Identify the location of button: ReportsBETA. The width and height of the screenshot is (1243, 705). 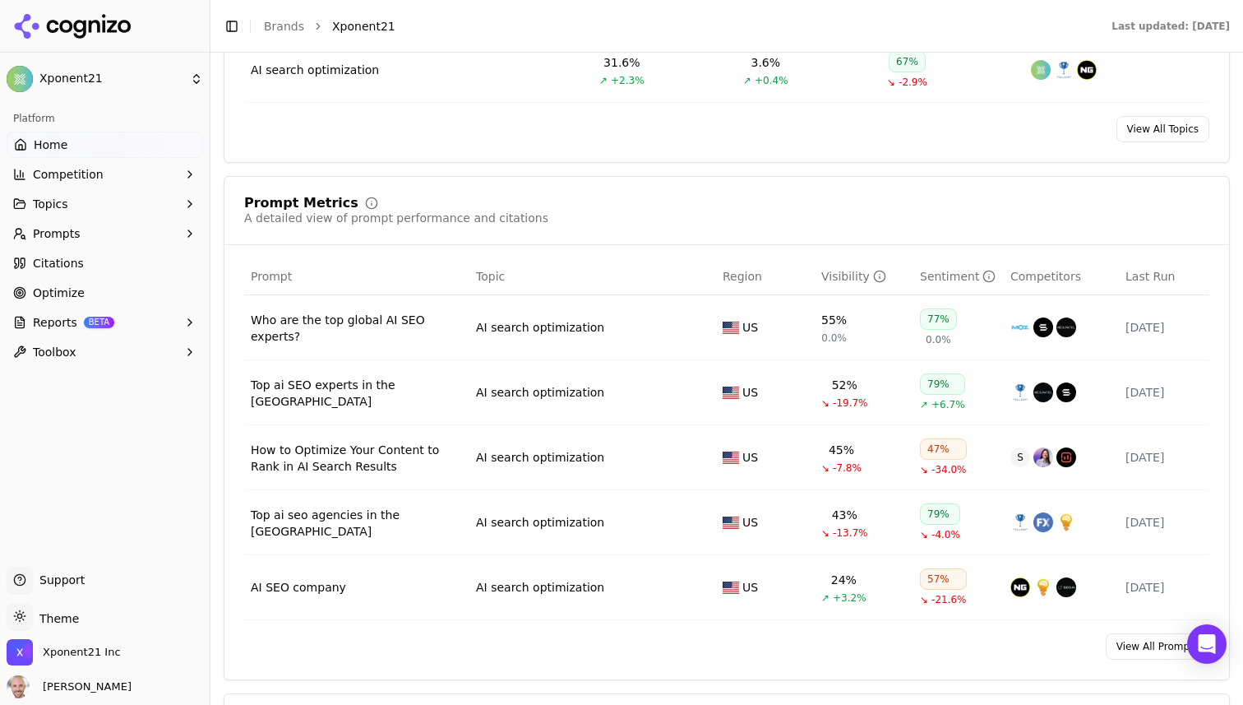
(104, 322).